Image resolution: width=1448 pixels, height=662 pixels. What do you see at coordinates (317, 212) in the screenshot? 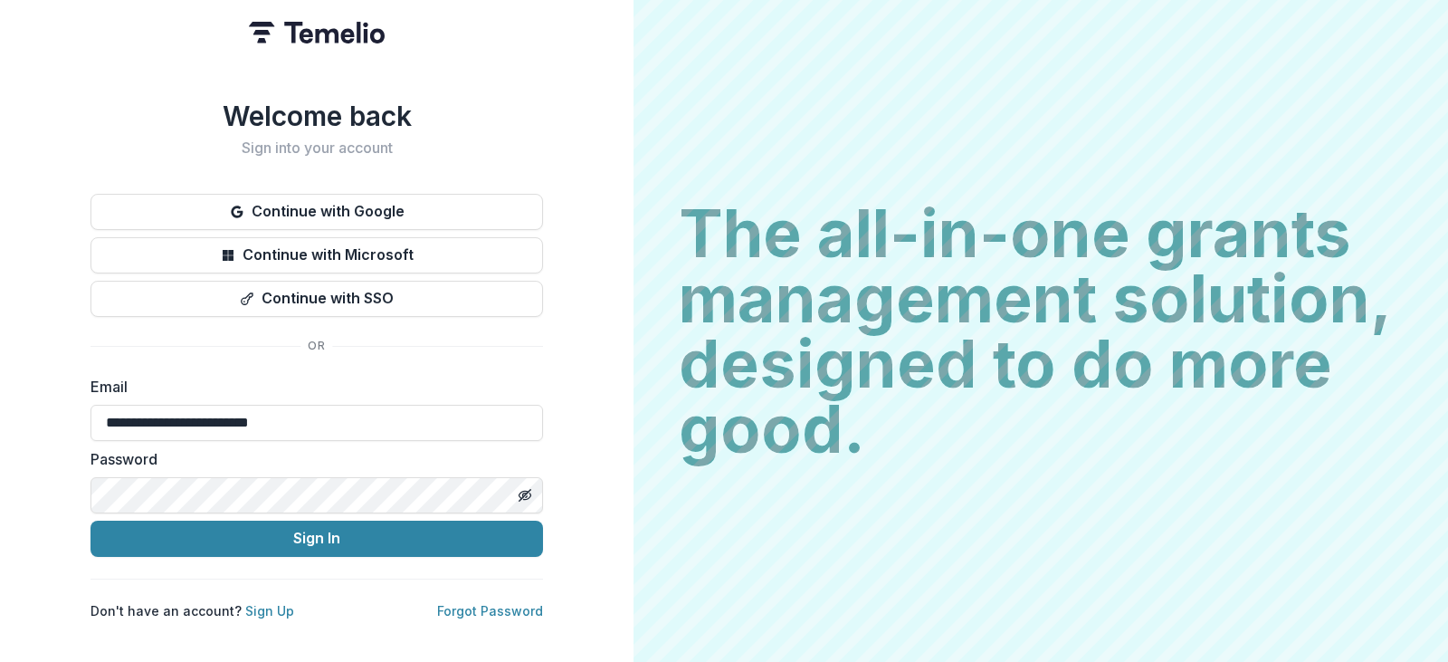
I see `button: Continue with Google` at bounding box center [317, 212].